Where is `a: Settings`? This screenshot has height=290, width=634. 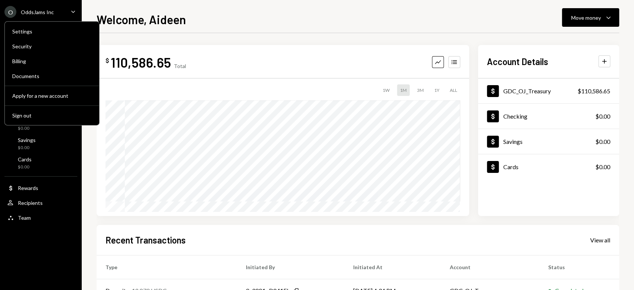 a: Settings is located at coordinates (52, 31).